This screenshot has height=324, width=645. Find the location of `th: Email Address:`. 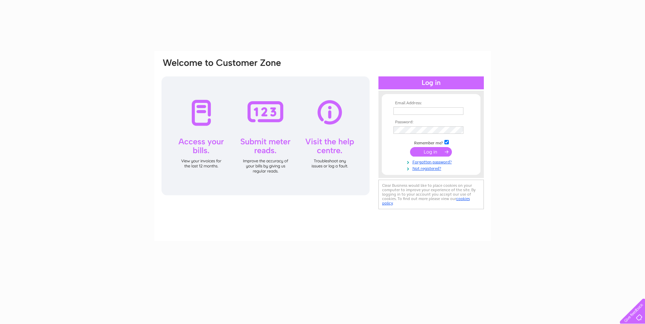

th: Email Address: is located at coordinates (431, 103).